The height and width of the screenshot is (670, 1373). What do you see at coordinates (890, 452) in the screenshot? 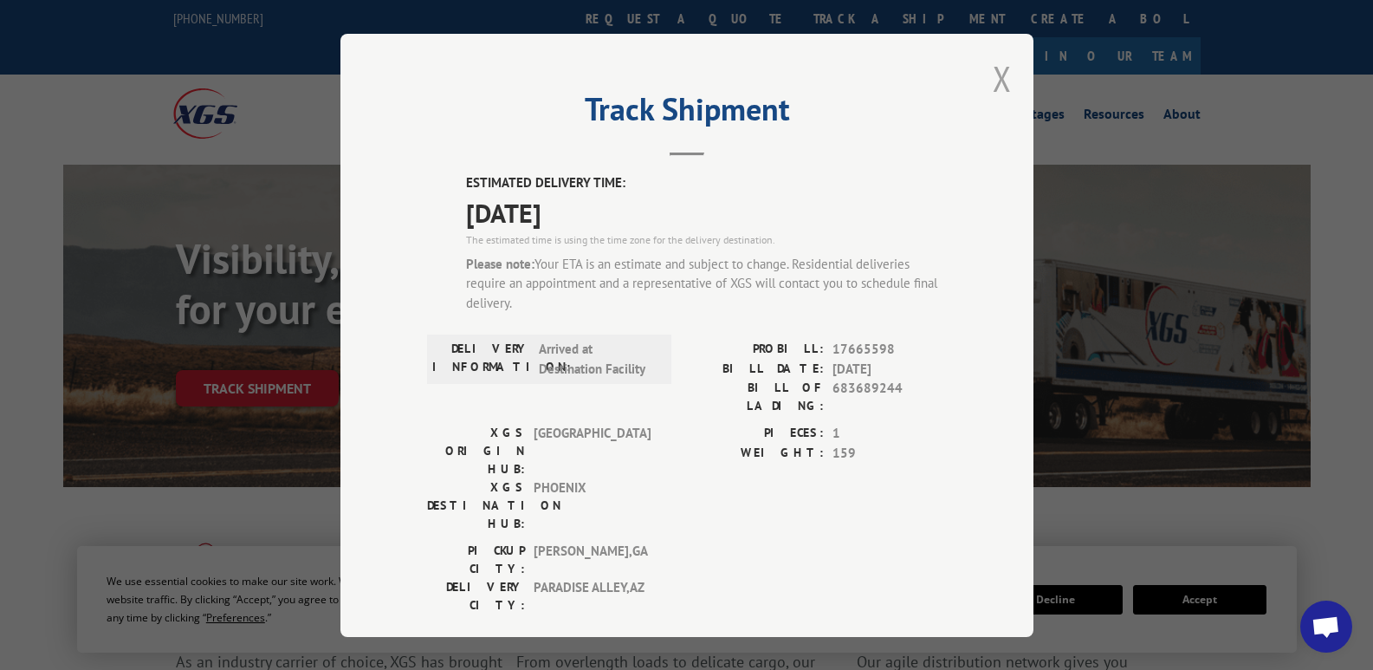
I see `span: 159` at bounding box center [890, 452].